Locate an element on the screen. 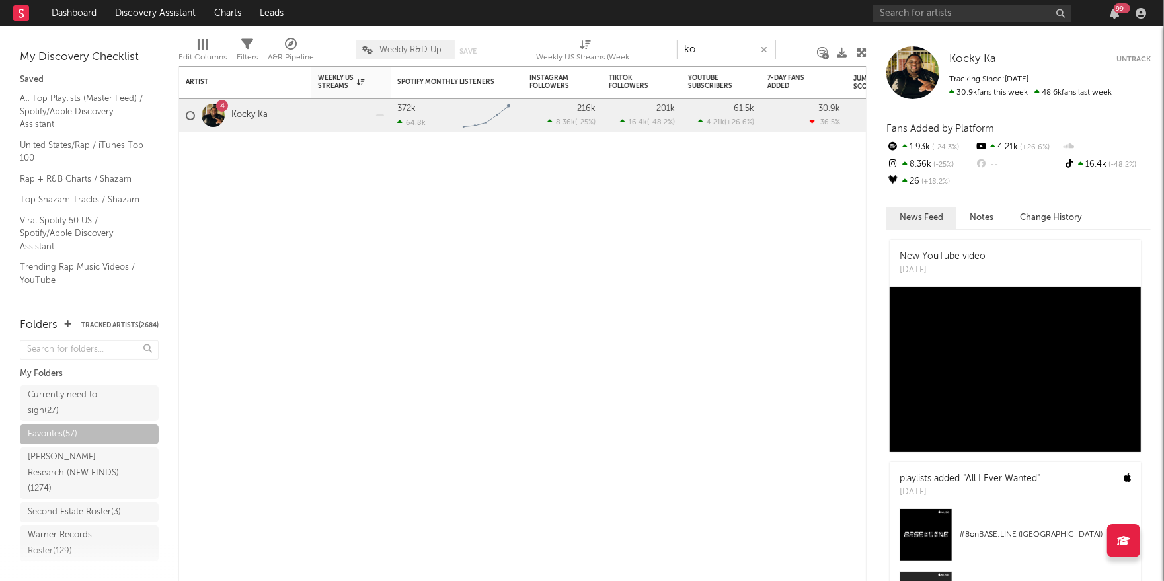 The image size is (1164, 581). div: New YouTube video is located at coordinates (943, 257).